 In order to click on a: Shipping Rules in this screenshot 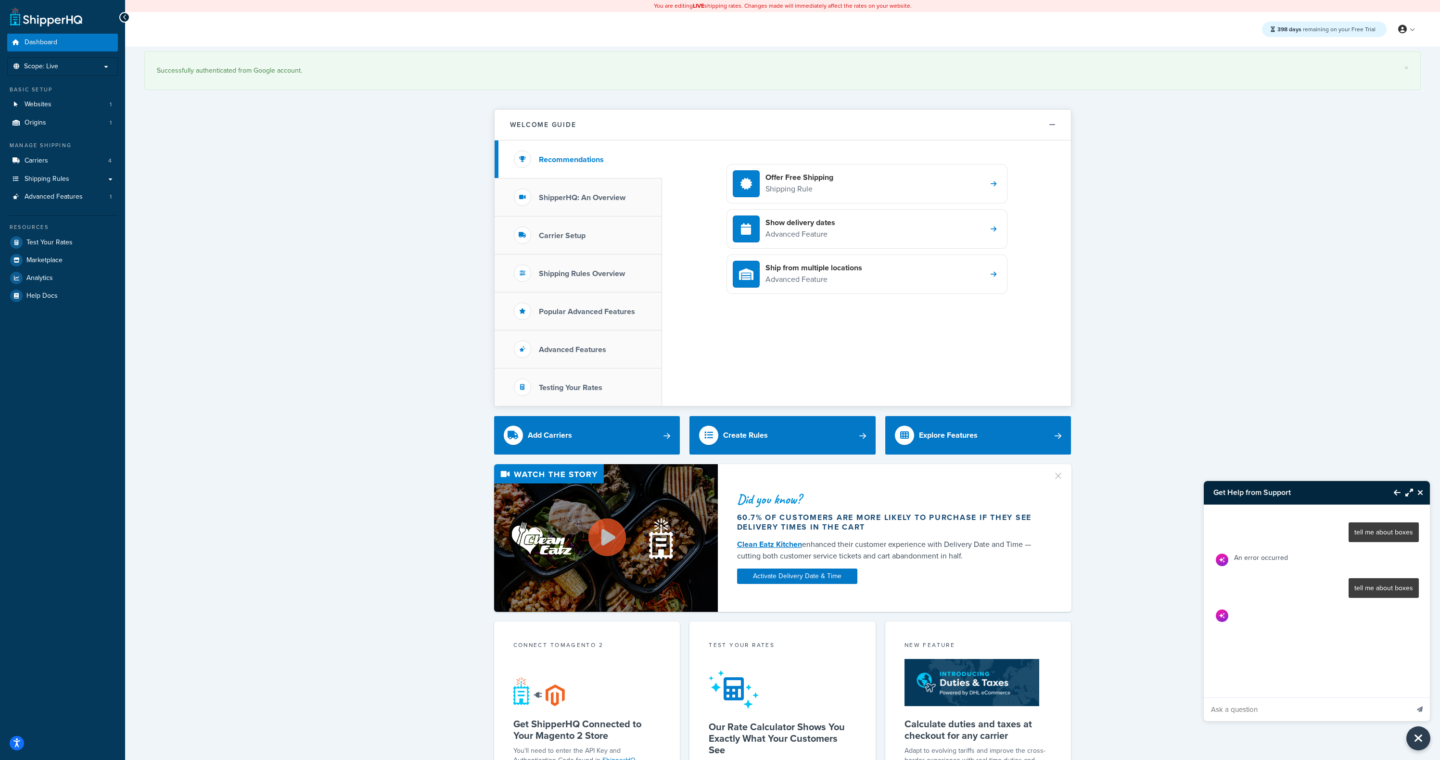, I will do `click(63, 179)`.